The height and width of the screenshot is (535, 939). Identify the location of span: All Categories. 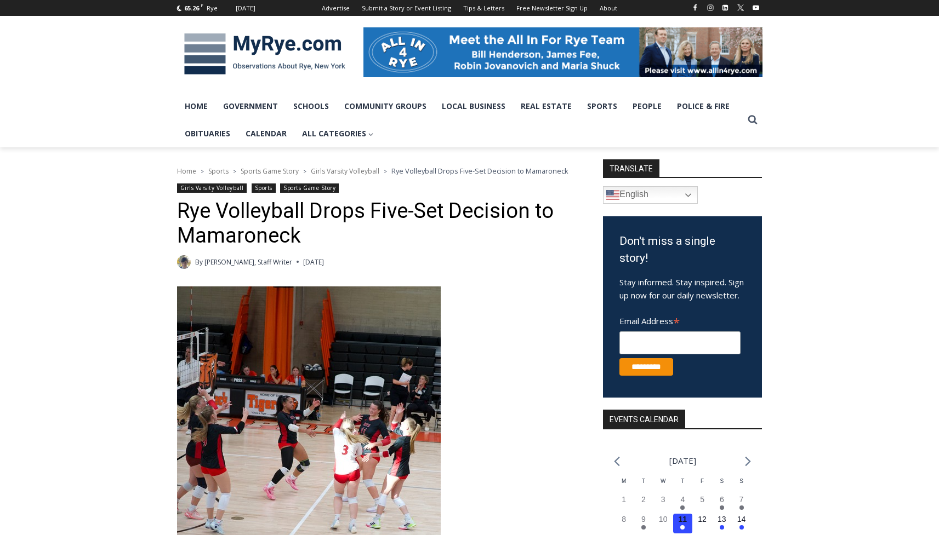
(338, 134).